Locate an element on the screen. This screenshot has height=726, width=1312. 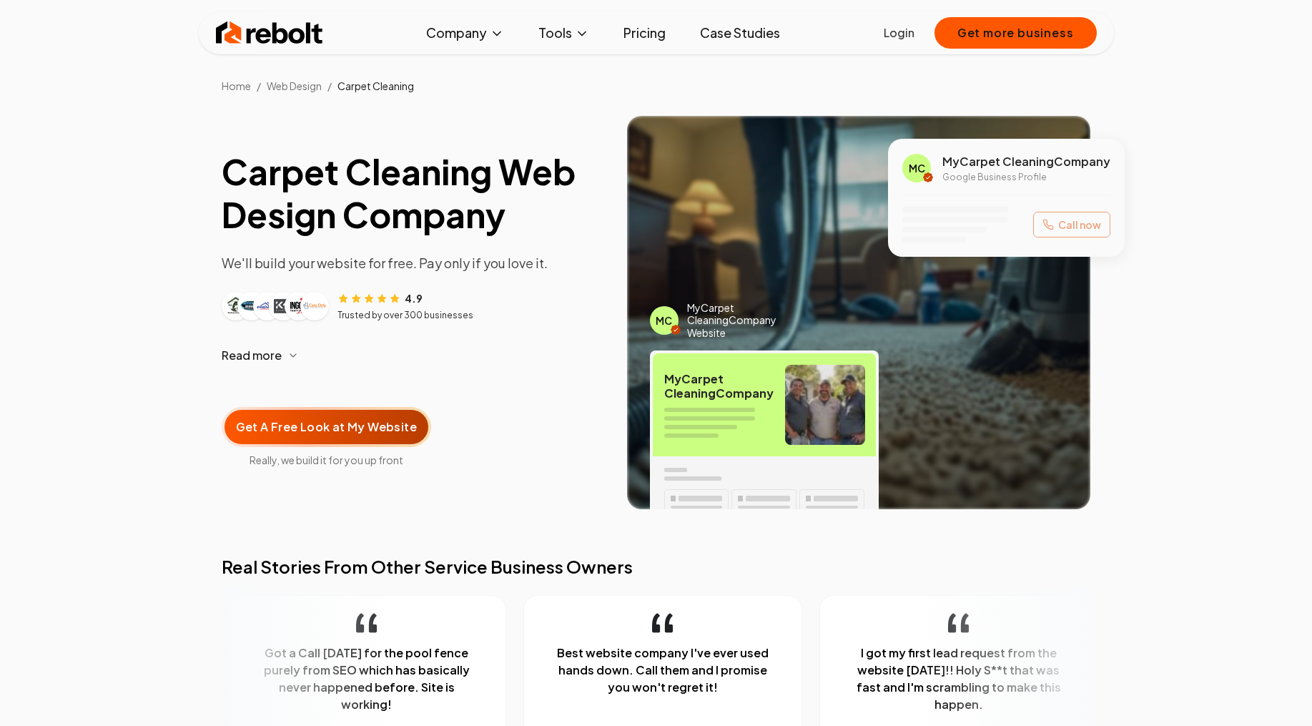
button: Get more business is located at coordinates (1015, 33).